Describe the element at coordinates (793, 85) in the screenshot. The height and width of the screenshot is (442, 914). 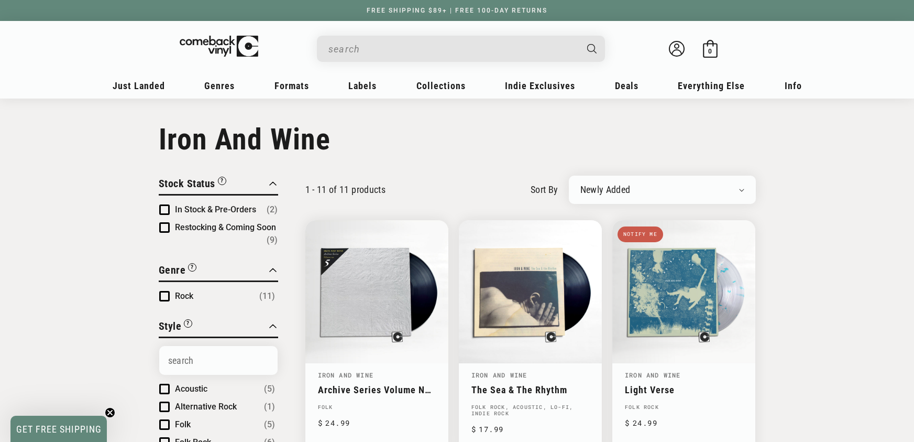
I see `span: Info` at that location.